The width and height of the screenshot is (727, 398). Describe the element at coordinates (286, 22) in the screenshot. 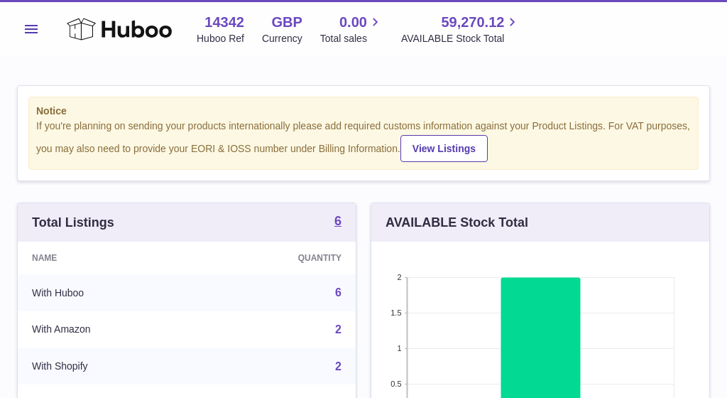

I see `strong: GBP` at that location.